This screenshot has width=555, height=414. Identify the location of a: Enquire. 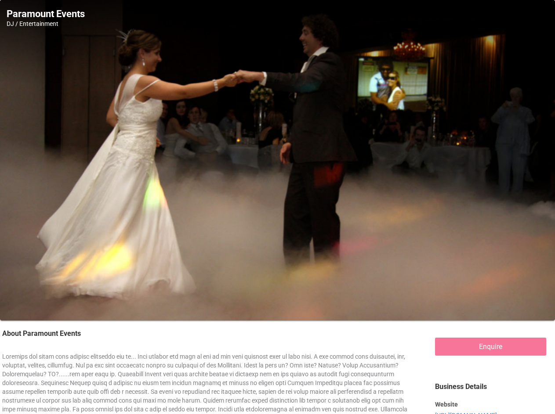
(490, 346).